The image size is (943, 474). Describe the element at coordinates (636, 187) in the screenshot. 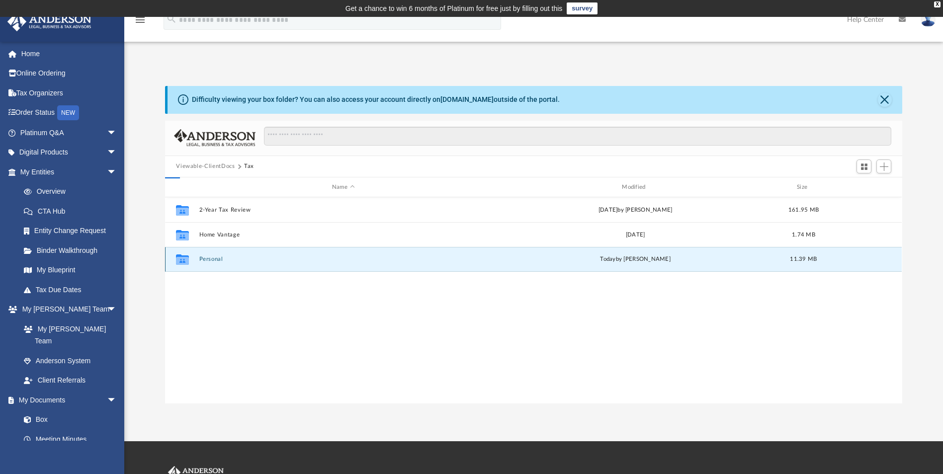

I see `div: Modified` at that location.